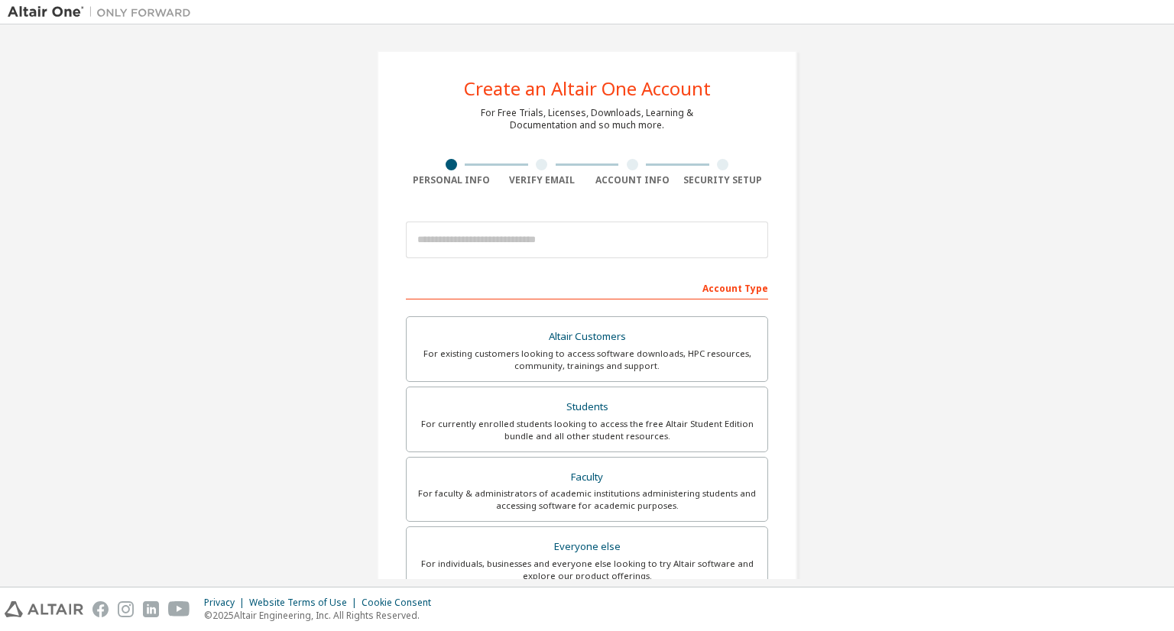 The height and width of the screenshot is (631, 1174). Describe the element at coordinates (587, 360) in the screenshot. I see `div: For existing customers looking to access software downloads, HPC resources, community, trainings ...` at that location.